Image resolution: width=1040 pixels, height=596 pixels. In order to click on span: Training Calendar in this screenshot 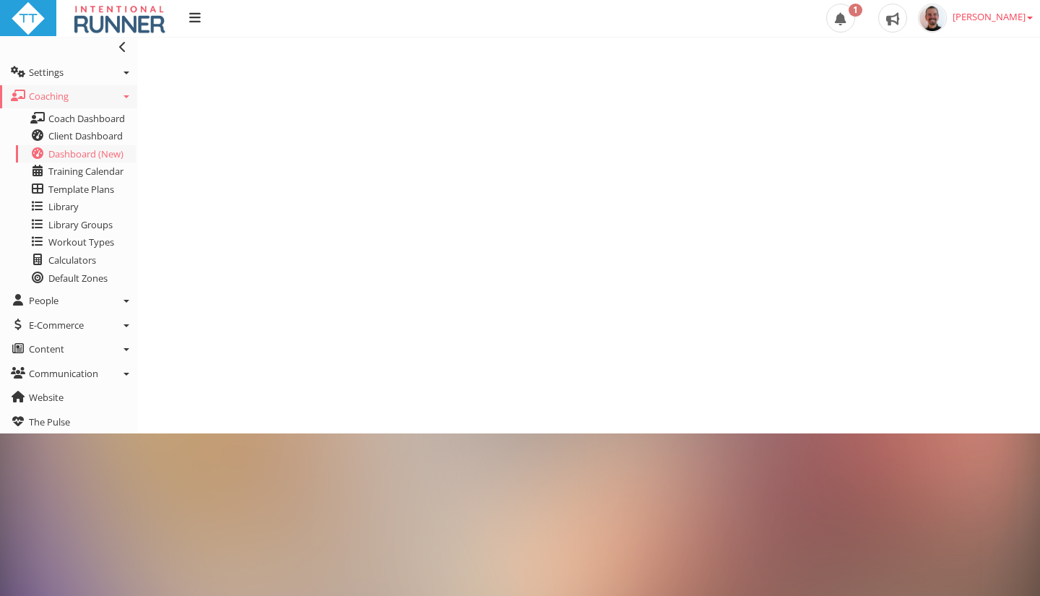, I will do `click(86, 171)`.